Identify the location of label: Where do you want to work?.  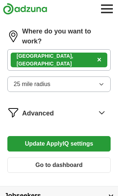
(66, 36).